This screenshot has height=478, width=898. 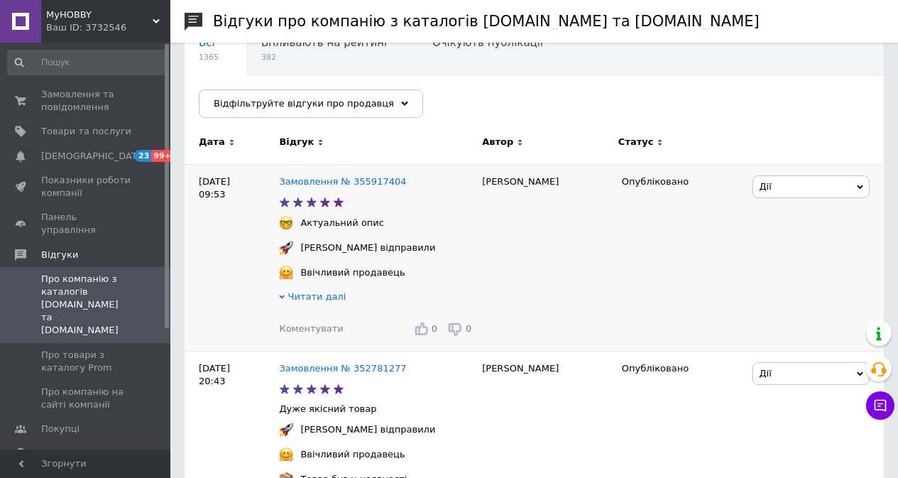 What do you see at coordinates (278, 102) in the screenshot?
I see `div: Опубліковані без коментаря` at bounding box center [278, 102].